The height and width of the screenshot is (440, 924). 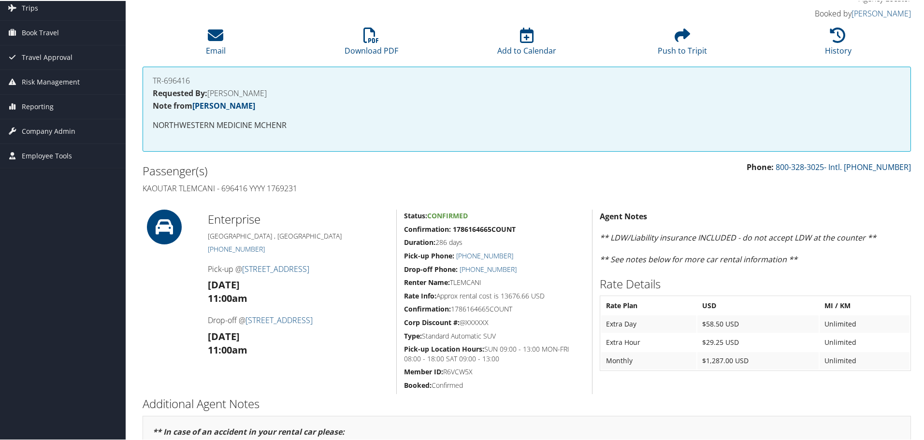 I want to click on h4: Booked by, so click(x=820, y=13).